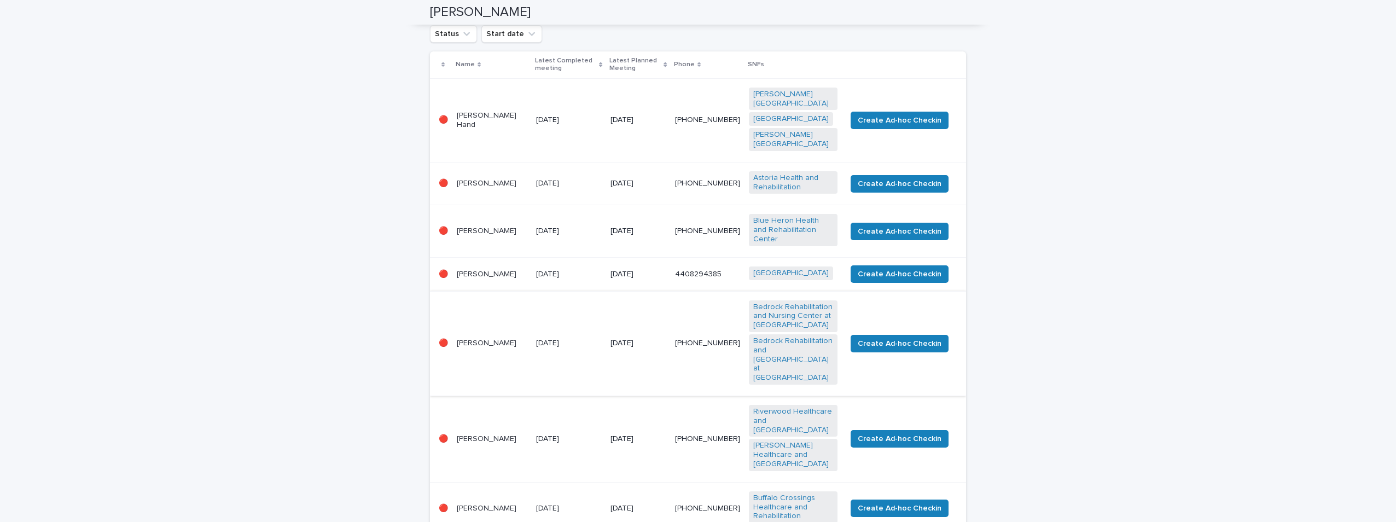  I want to click on a: 4408294385, so click(698, 274).